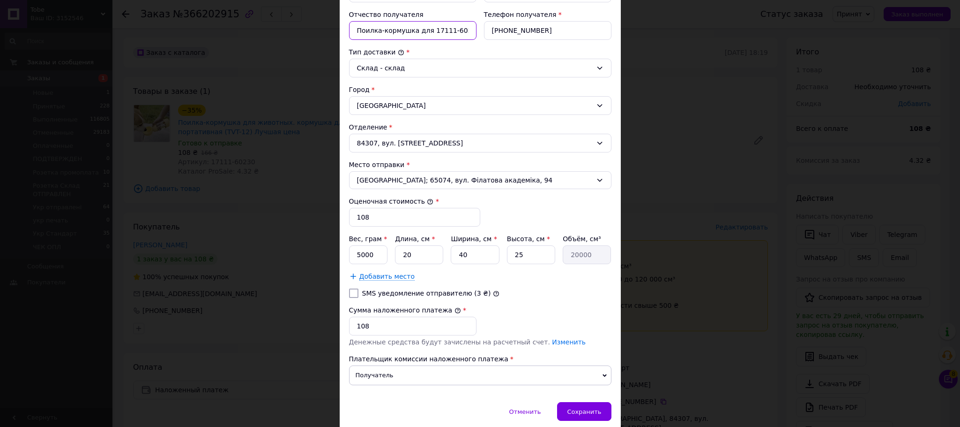 This screenshot has height=427, width=960. Describe the element at coordinates (525, 411) in the screenshot. I see `span: Отменить` at that location.